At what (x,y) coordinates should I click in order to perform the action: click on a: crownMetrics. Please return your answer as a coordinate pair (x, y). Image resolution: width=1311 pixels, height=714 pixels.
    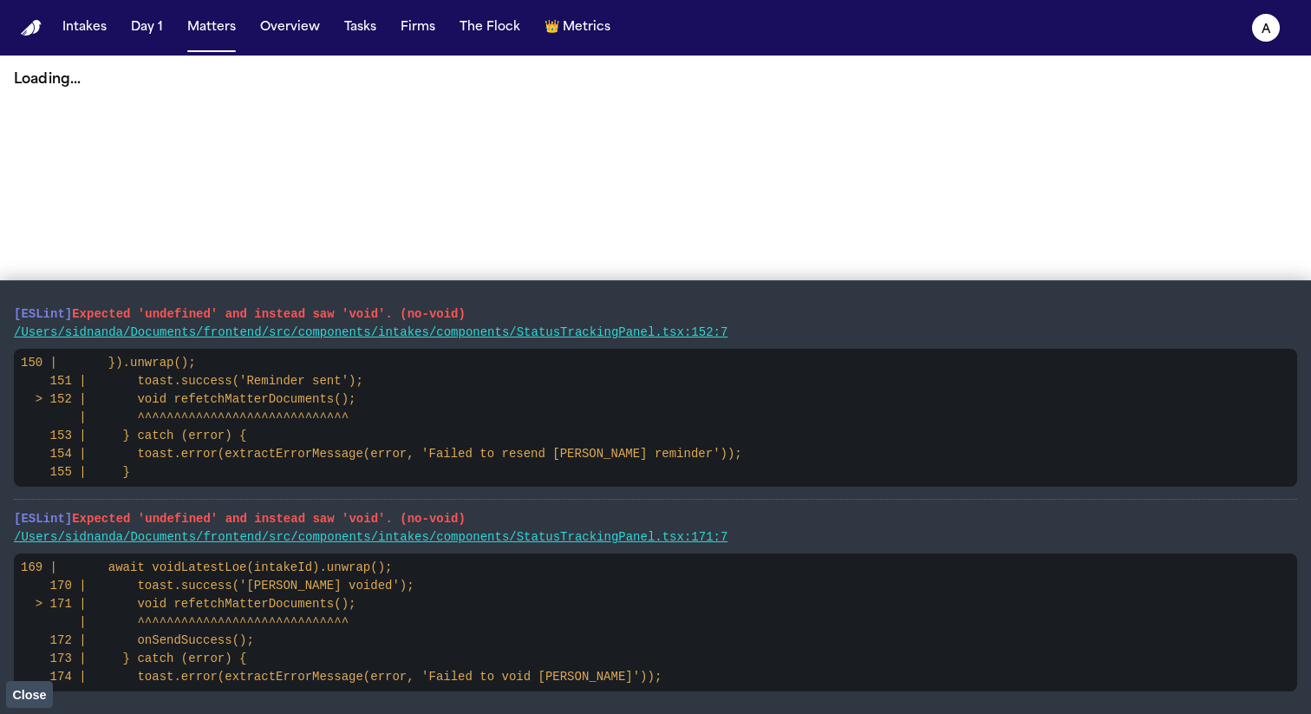
    Looking at the image, I should click on (577, 28).